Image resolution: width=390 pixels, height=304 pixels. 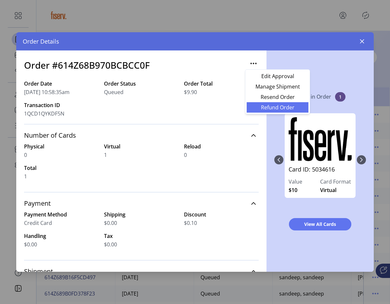 I want to click on span: $9.90, so click(x=191, y=92).